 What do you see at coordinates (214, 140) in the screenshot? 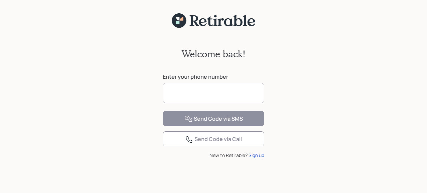
I see `div: Send Code via Call` at bounding box center [214, 140].